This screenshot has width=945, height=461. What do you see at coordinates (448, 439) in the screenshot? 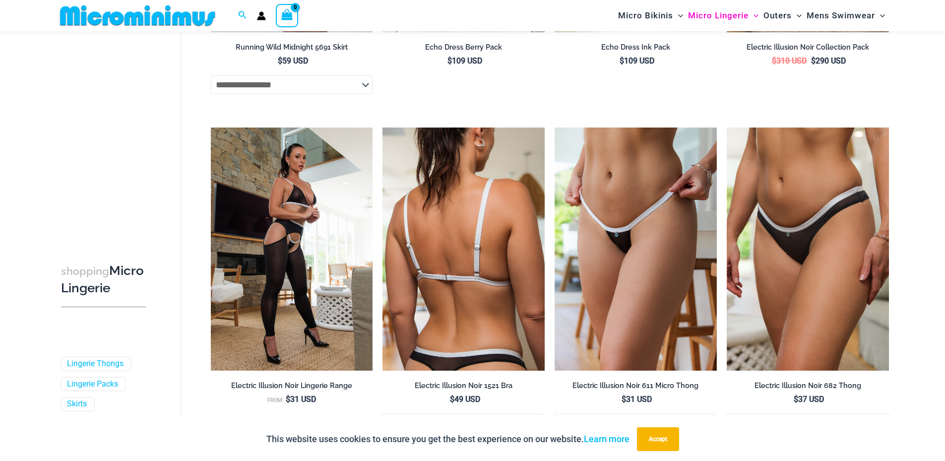
I see `p: This website uses cookies to ensure you get the best experience on our website.` at bounding box center [448, 439].